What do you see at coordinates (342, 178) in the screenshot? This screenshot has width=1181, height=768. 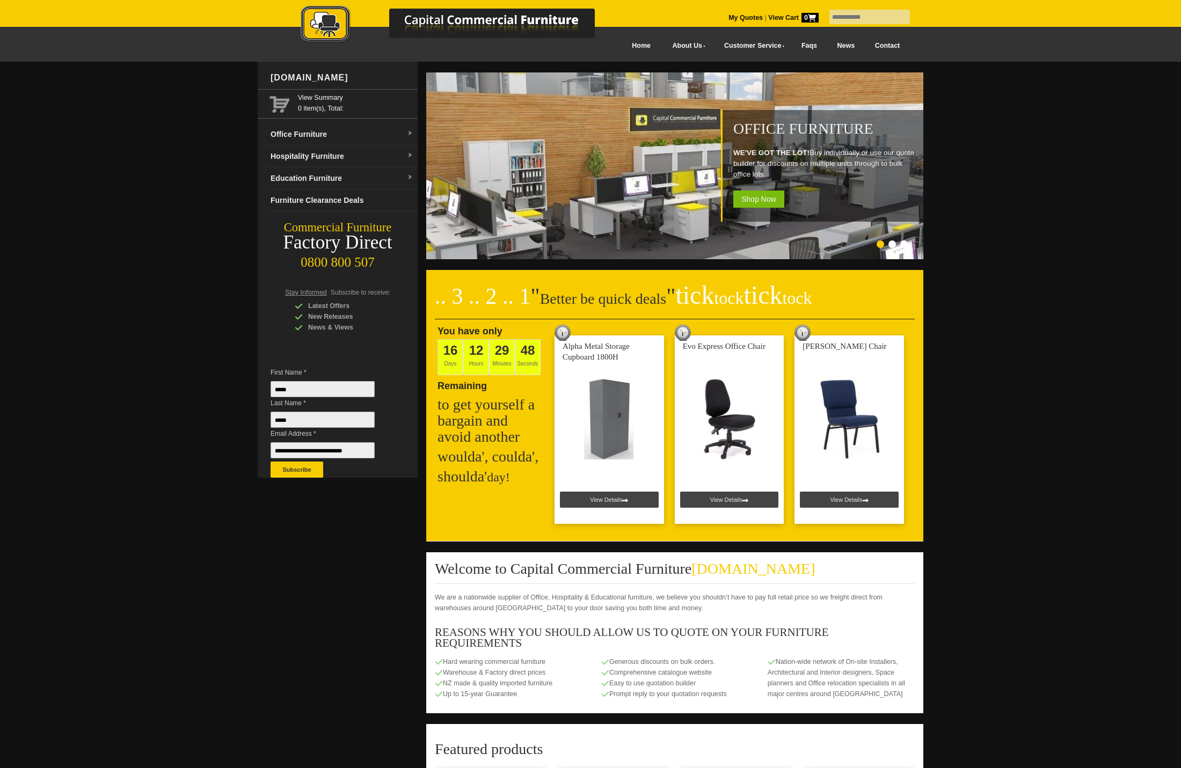 I see `a: Education Furnituredropdown` at bounding box center [342, 178].